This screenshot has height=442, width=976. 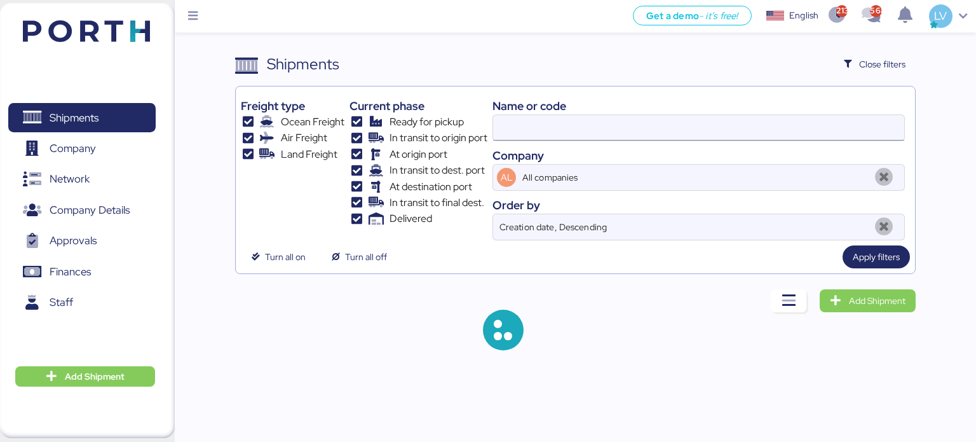 What do you see at coordinates (82, 179) in the screenshot?
I see `a: Network` at bounding box center [82, 179].